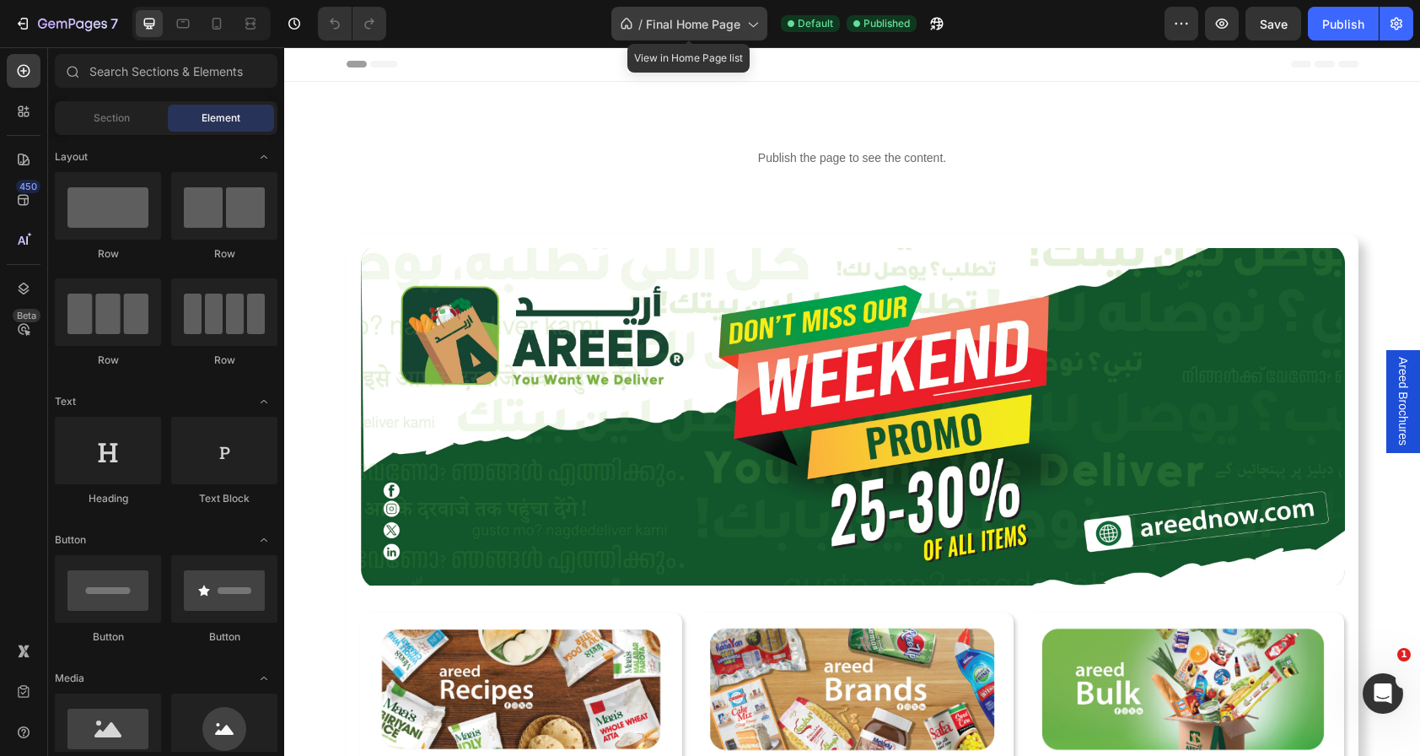 This screenshot has width=1420, height=756. I want to click on div: Publish, so click(1344, 24).